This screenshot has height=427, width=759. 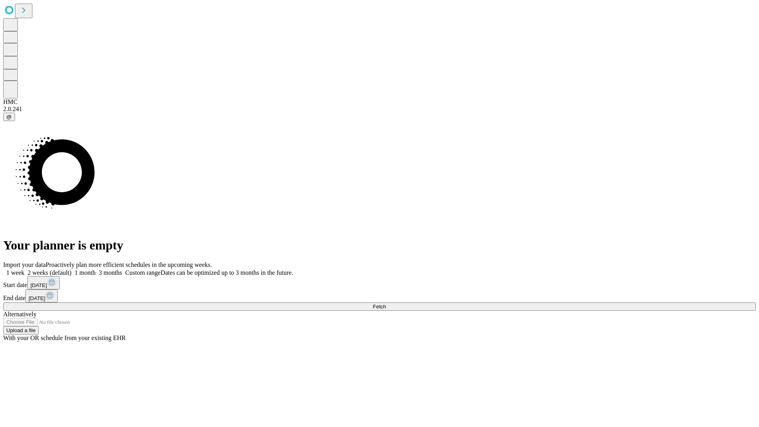 I want to click on span: Alternatively, so click(x=20, y=314).